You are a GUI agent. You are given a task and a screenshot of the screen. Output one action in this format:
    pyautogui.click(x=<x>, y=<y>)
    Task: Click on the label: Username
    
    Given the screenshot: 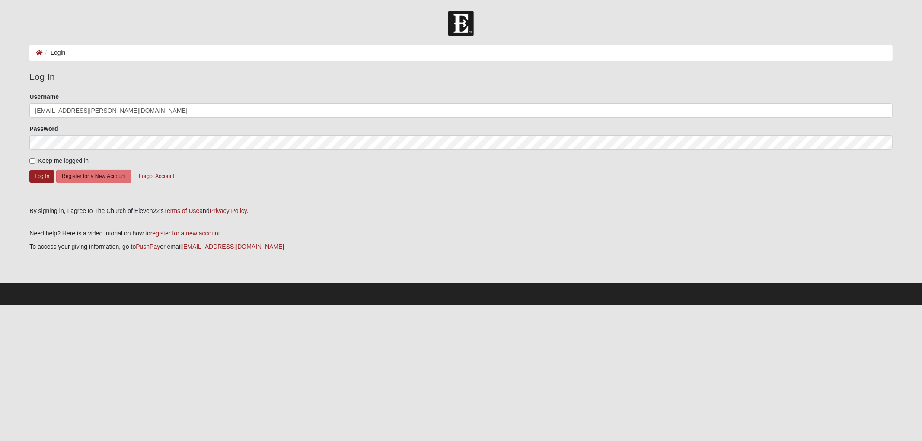 What is the action you would take?
    pyautogui.click(x=44, y=97)
    